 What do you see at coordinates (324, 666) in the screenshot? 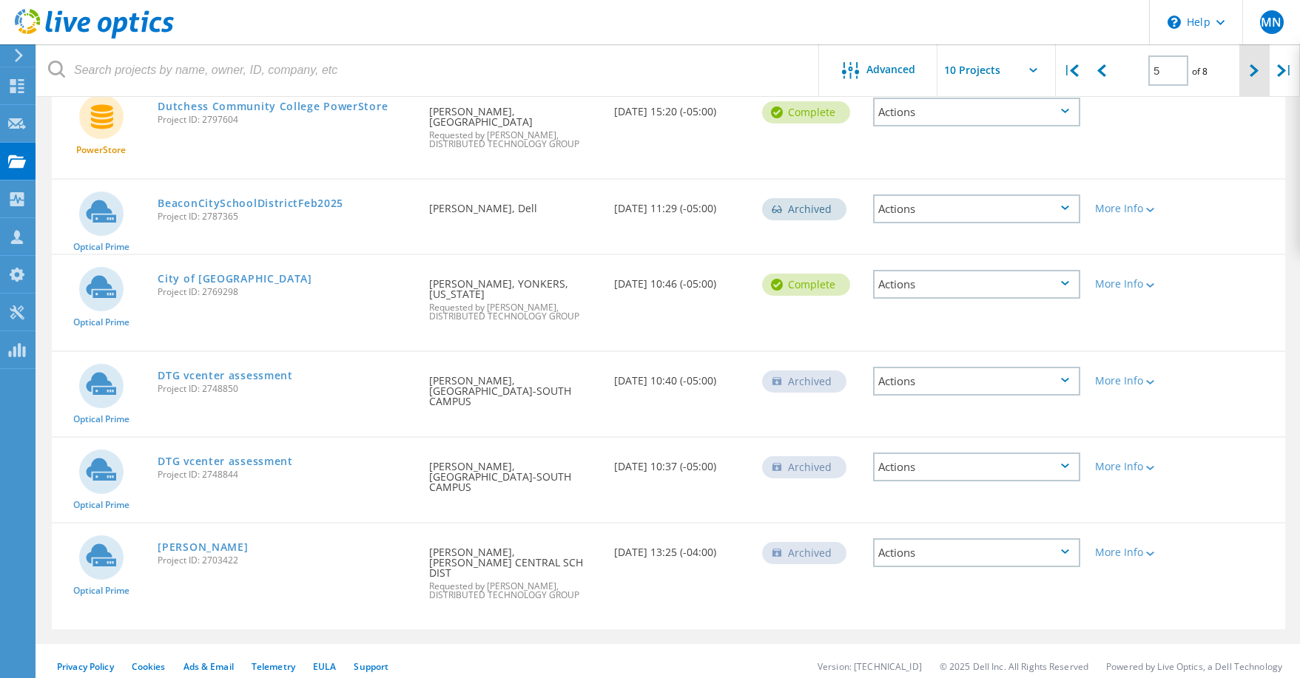
I see `a: EULA` at bounding box center [324, 666].